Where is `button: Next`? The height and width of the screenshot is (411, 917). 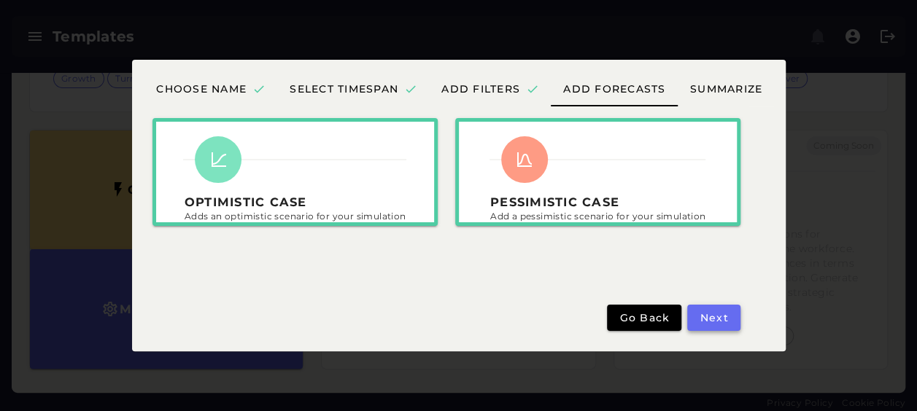
button: Next is located at coordinates (713, 318).